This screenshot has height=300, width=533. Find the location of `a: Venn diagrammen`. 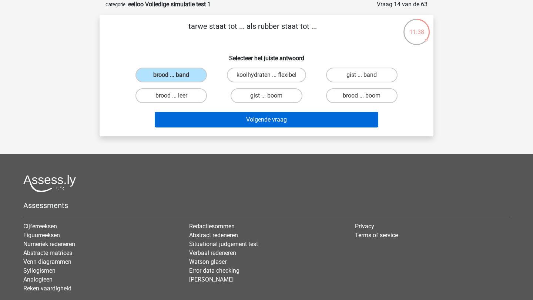

a: Venn diagrammen is located at coordinates (47, 262).